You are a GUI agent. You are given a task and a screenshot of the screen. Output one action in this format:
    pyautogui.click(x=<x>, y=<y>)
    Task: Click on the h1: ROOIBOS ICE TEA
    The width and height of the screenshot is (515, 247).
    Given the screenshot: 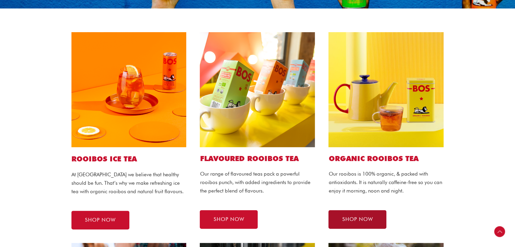 What is the action you would take?
    pyautogui.click(x=129, y=159)
    